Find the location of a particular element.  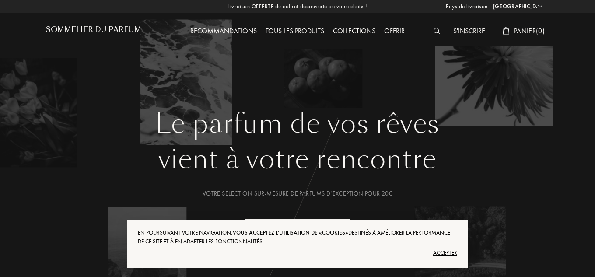

div: vient à votre rencontre is located at coordinates (297, 159).